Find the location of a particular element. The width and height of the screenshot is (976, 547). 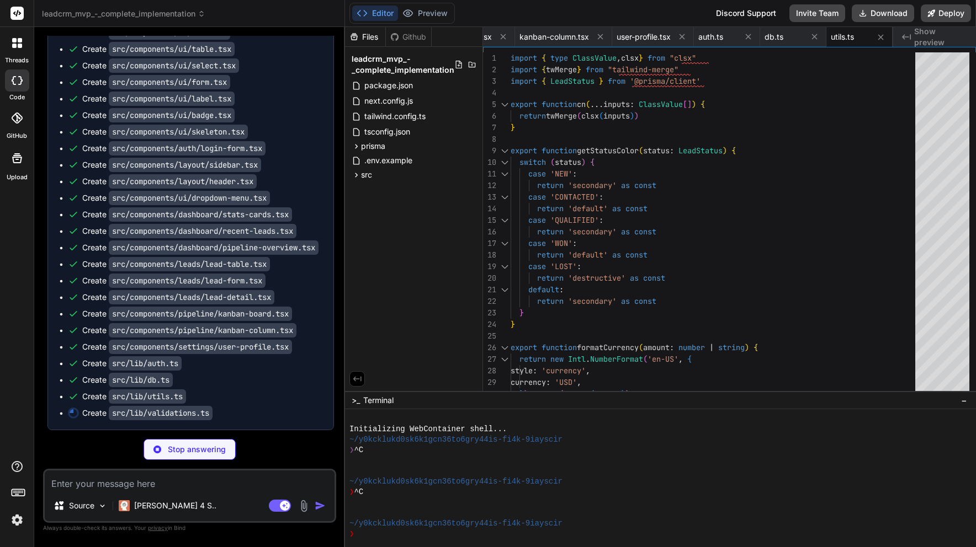

span: tsconfig.json is located at coordinates (387, 132).